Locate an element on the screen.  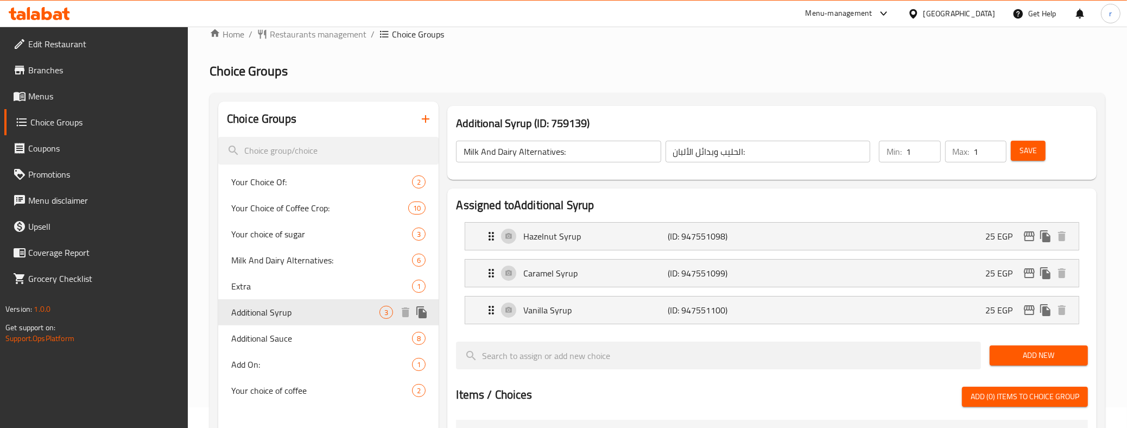
p: (ID: 947551098) is located at coordinates (716, 236).